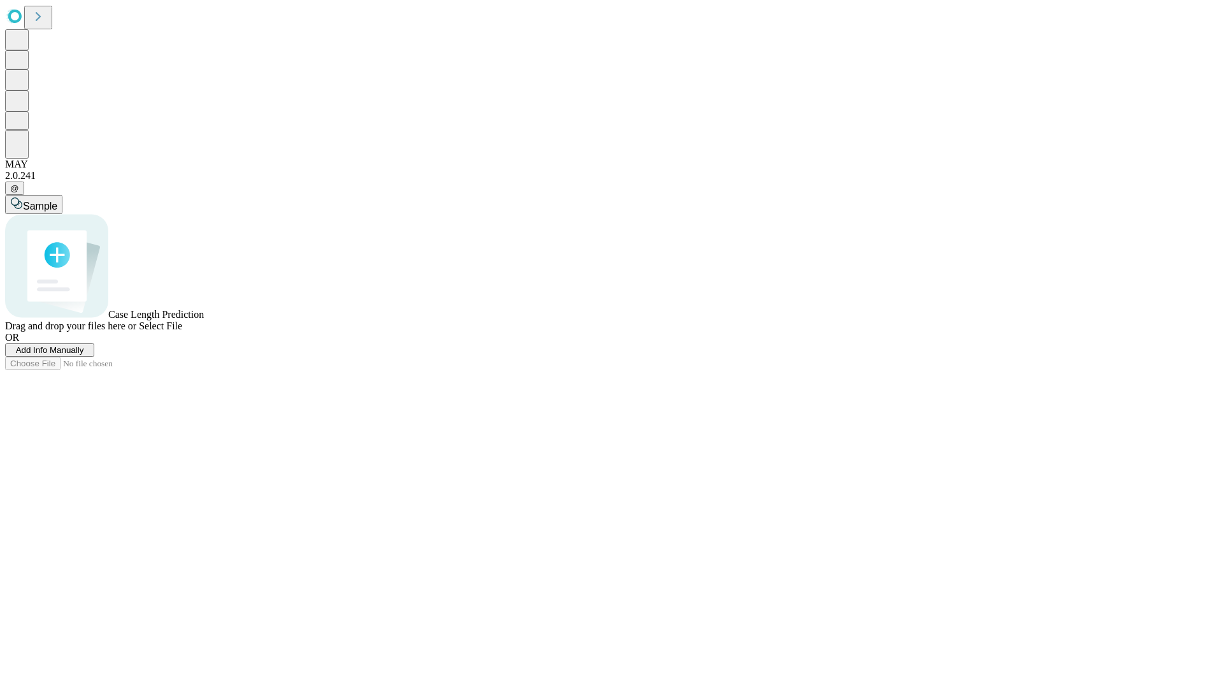 The width and height of the screenshot is (1223, 688). What do you see at coordinates (50, 350) in the screenshot?
I see `button: Add Info Manually` at bounding box center [50, 350].